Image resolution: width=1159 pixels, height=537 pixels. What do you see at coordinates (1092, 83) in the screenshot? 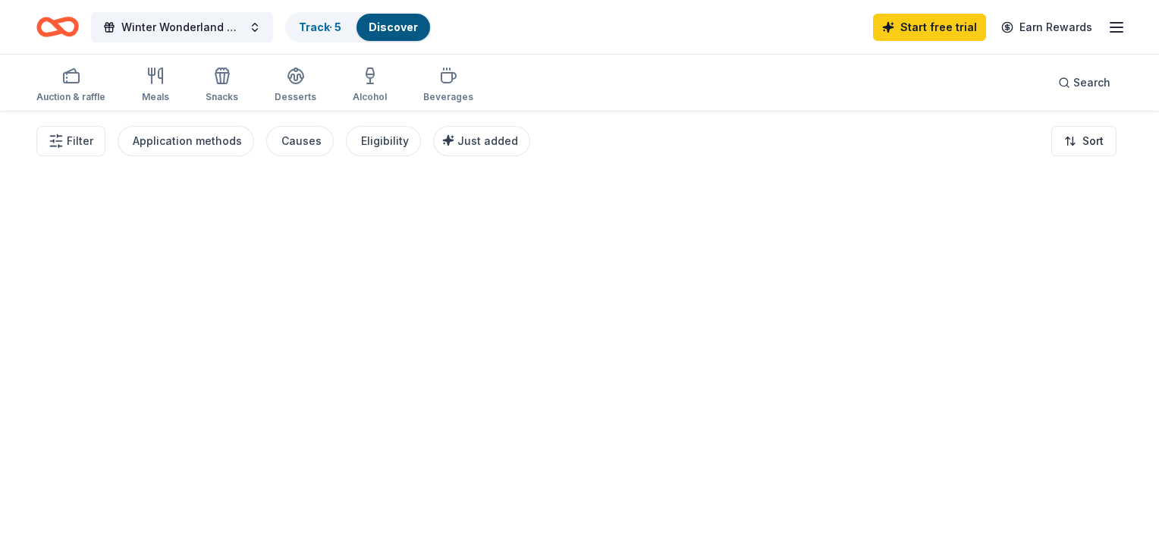
I see `span: Search` at bounding box center [1092, 83].